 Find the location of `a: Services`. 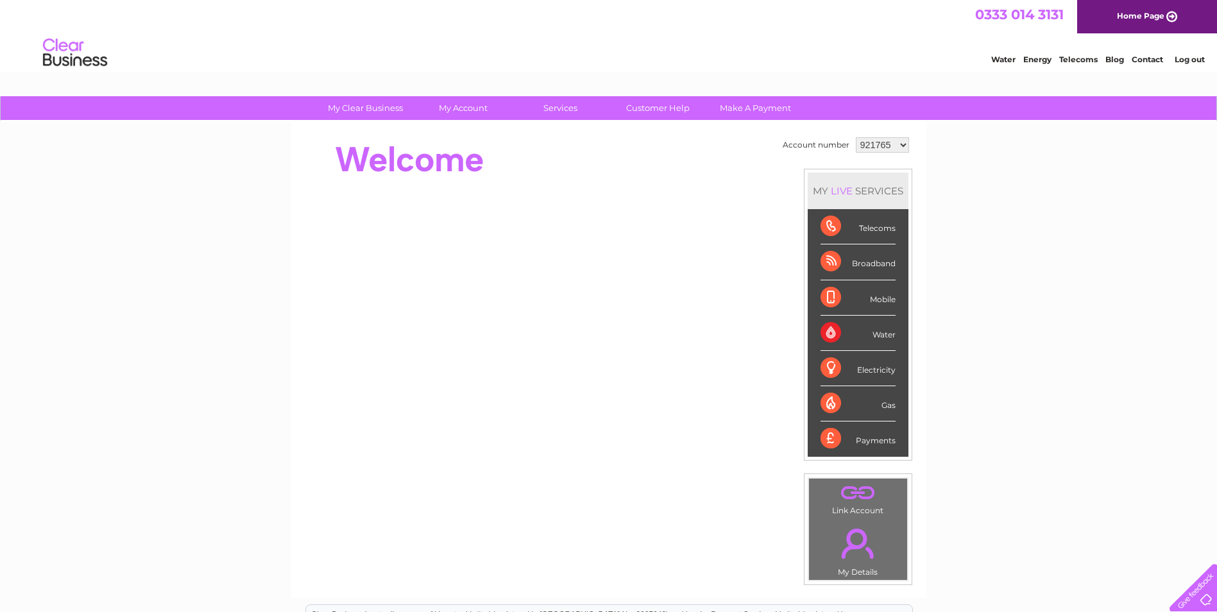

a: Services is located at coordinates (560, 108).